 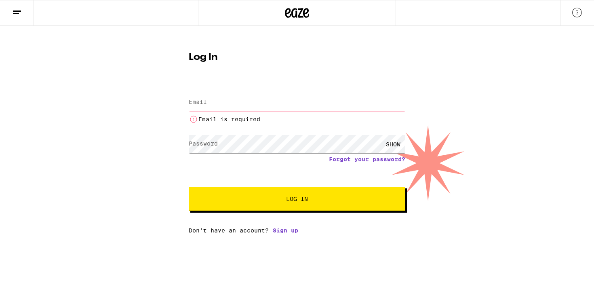 What do you see at coordinates (203, 144) in the screenshot?
I see `label: Password` at bounding box center [203, 144].